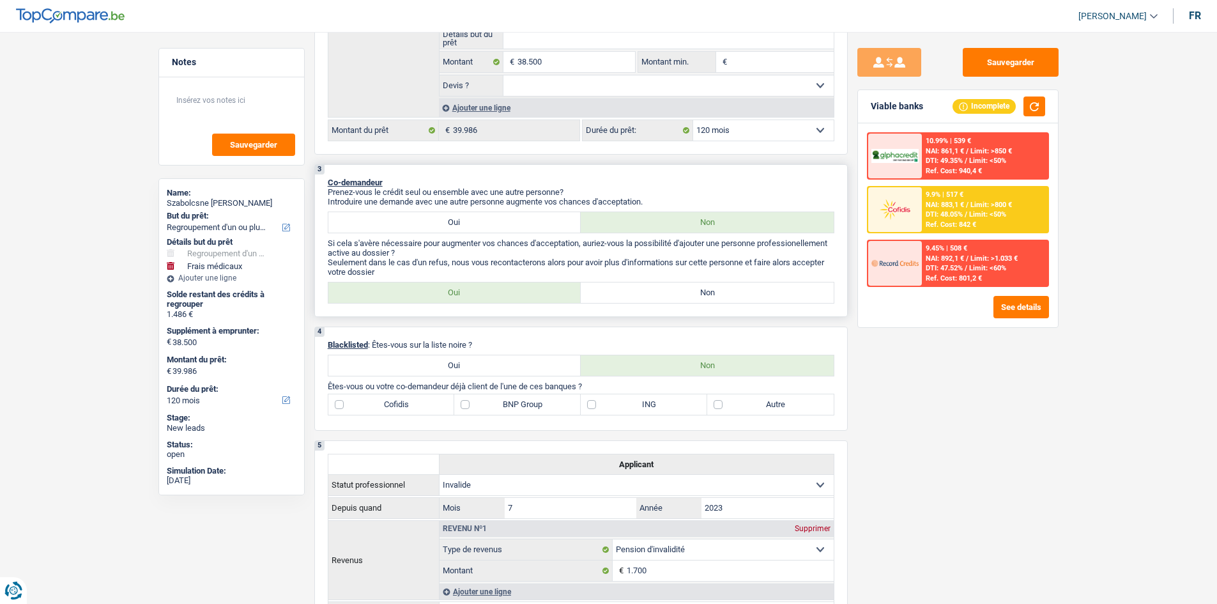  Describe the element at coordinates (948, 141) in the screenshot. I see `div: 10.99% | 539 €` at that location.